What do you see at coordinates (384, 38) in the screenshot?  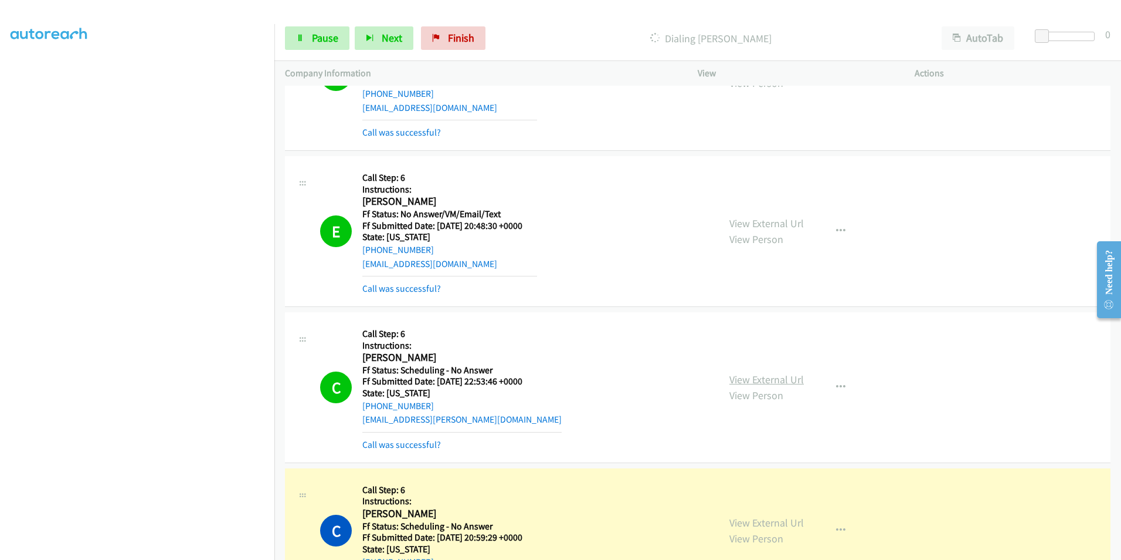 I see `button: Next` at bounding box center [384, 38].